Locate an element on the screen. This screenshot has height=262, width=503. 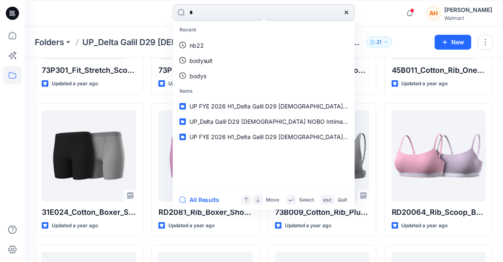
p: Move is located at coordinates (273, 200).